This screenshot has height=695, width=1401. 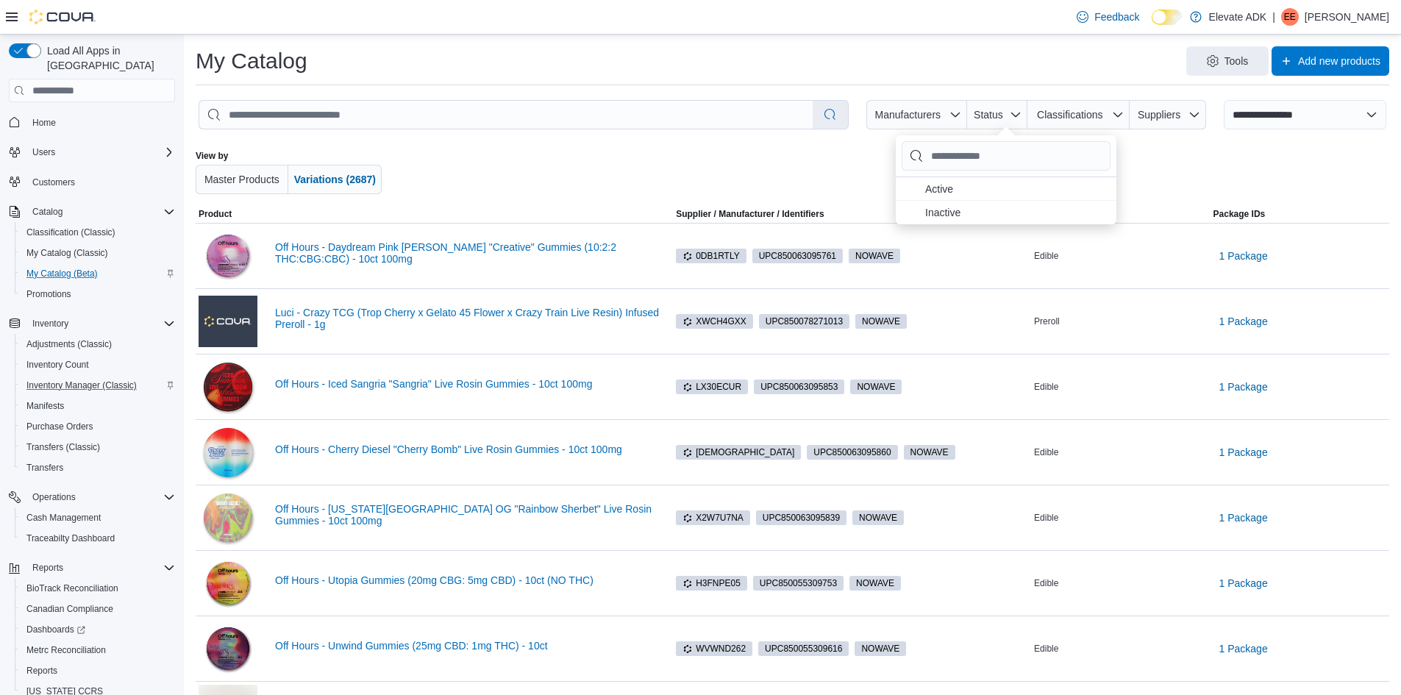 I want to click on a: Off Hours - Cherry Diesel "Cherry Bomb" Live Rosin Gummies - 10ct 100mg, so click(x=472, y=449).